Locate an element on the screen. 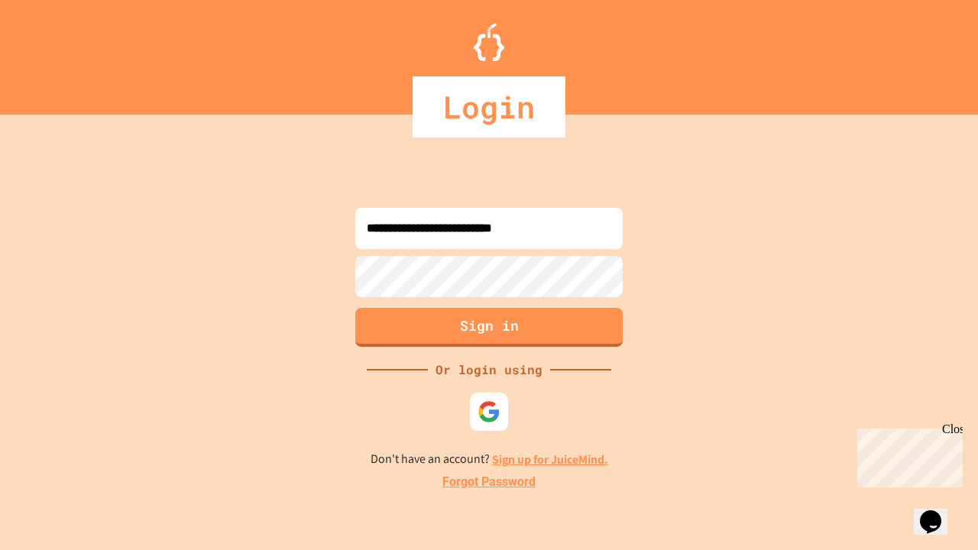 The image size is (978, 550). img: Logo.svg is located at coordinates (489, 42).